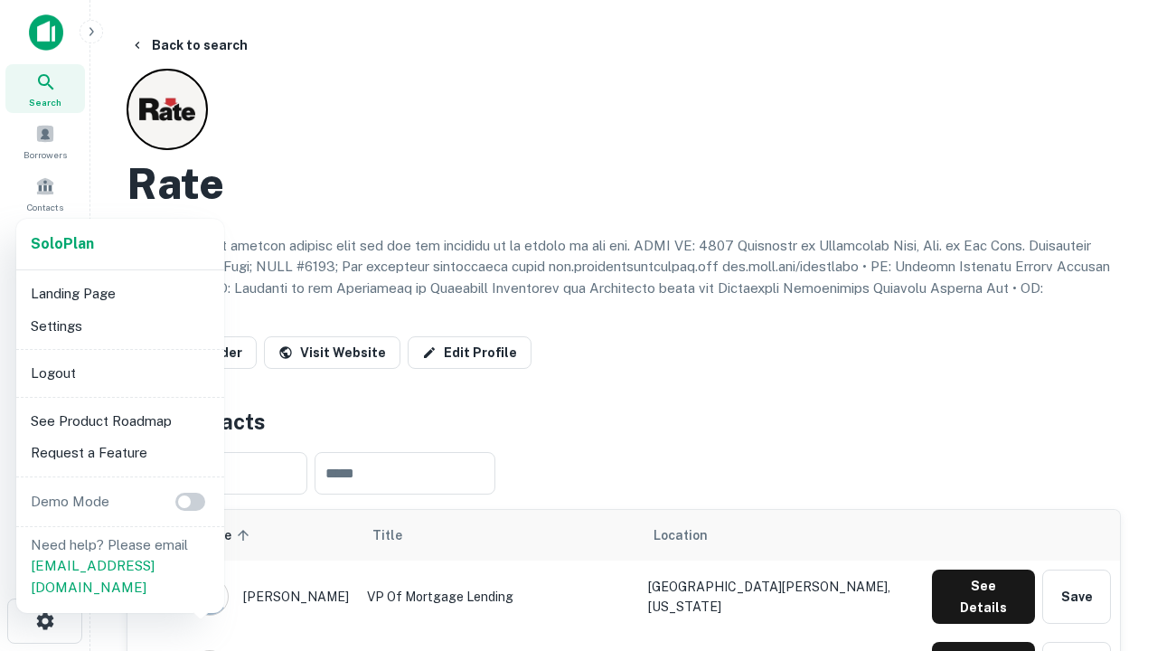  Describe the element at coordinates (120, 421) in the screenshot. I see `li: See Product Roadmap` at that location.